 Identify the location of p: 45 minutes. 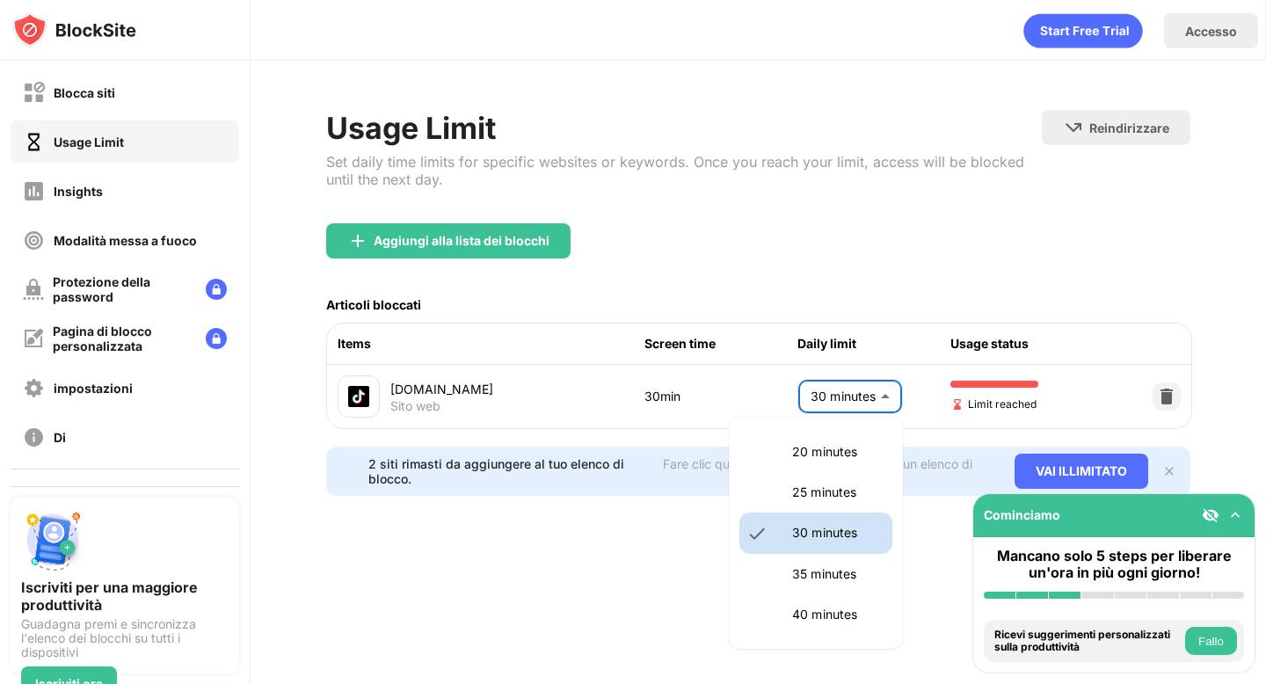
(837, 656).